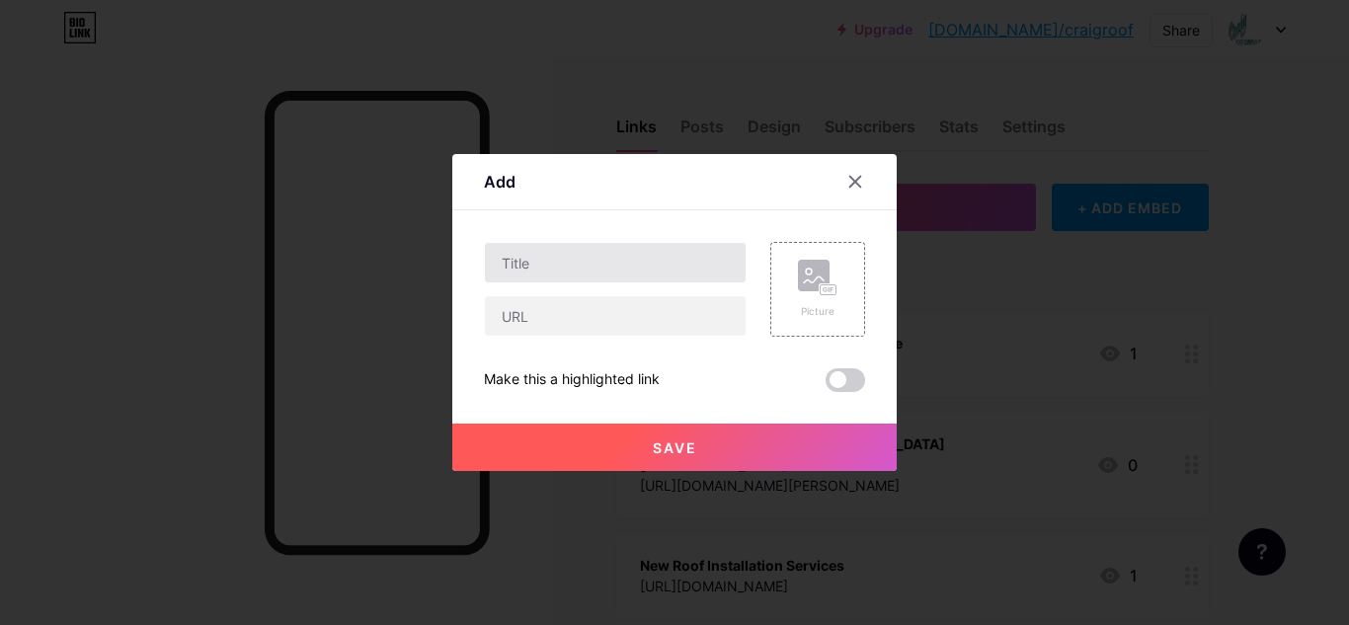 This screenshot has height=625, width=1349. Describe the element at coordinates (817, 311) in the screenshot. I see `div: Picture` at that location.